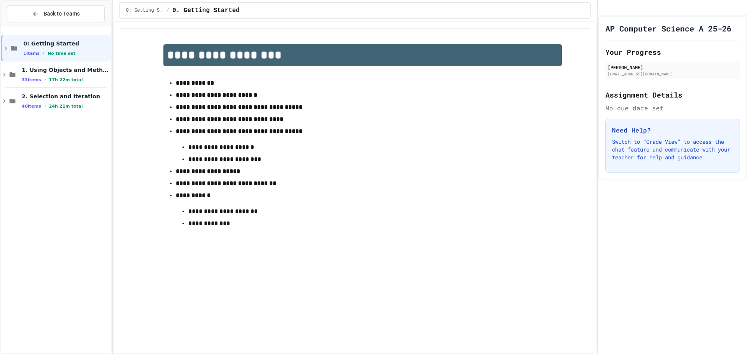 Image resolution: width=747 pixels, height=354 pixels. What do you see at coordinates (61, 14) in the screenshot?
I see `span: Back to Teams` at bounding box center [61, 14].